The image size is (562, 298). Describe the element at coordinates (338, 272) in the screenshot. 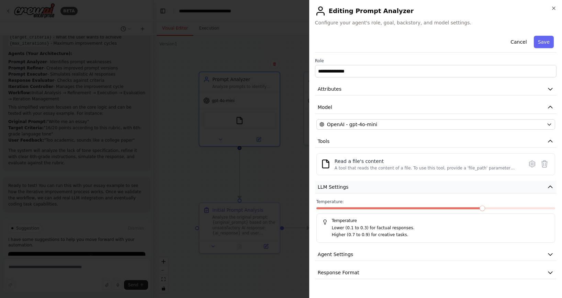

I see `span: Response Format` at that location.